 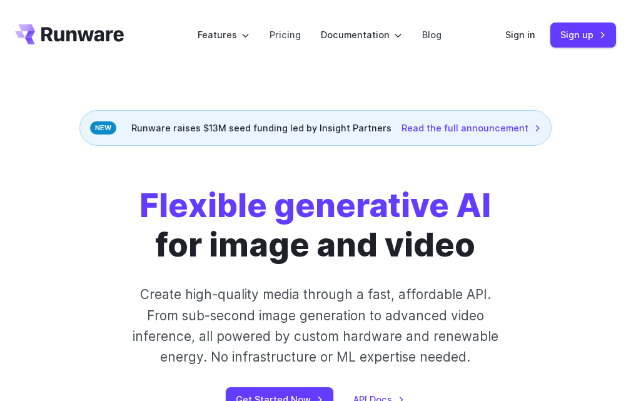 I want to click on a: Read the full announcement, so click(x=471, y=128).